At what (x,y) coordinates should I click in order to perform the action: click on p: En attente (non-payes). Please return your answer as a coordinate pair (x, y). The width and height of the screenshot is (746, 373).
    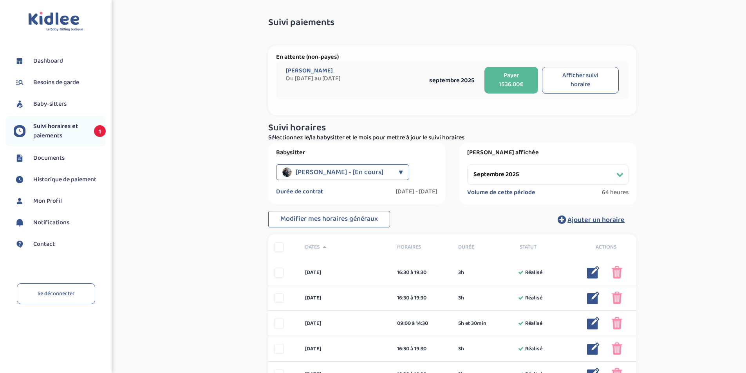
    Looking at the image, I should click on (453, 57).